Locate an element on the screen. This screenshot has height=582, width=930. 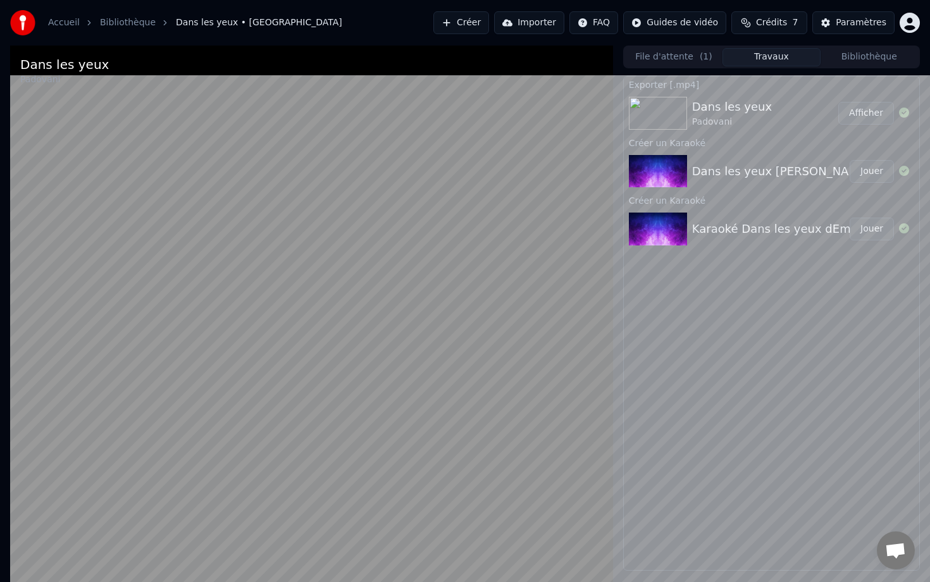
button: File d'attente is located at coordinates (674, 57).